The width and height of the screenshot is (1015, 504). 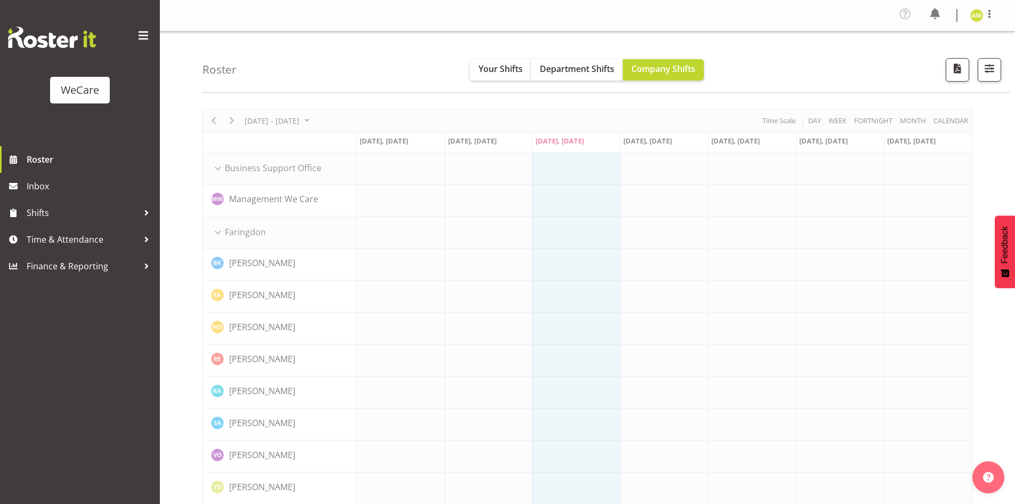 What do you see at coordinates (91, 159) in the screenshot?
I see `span: Roster` at bounding box center [91, 159].